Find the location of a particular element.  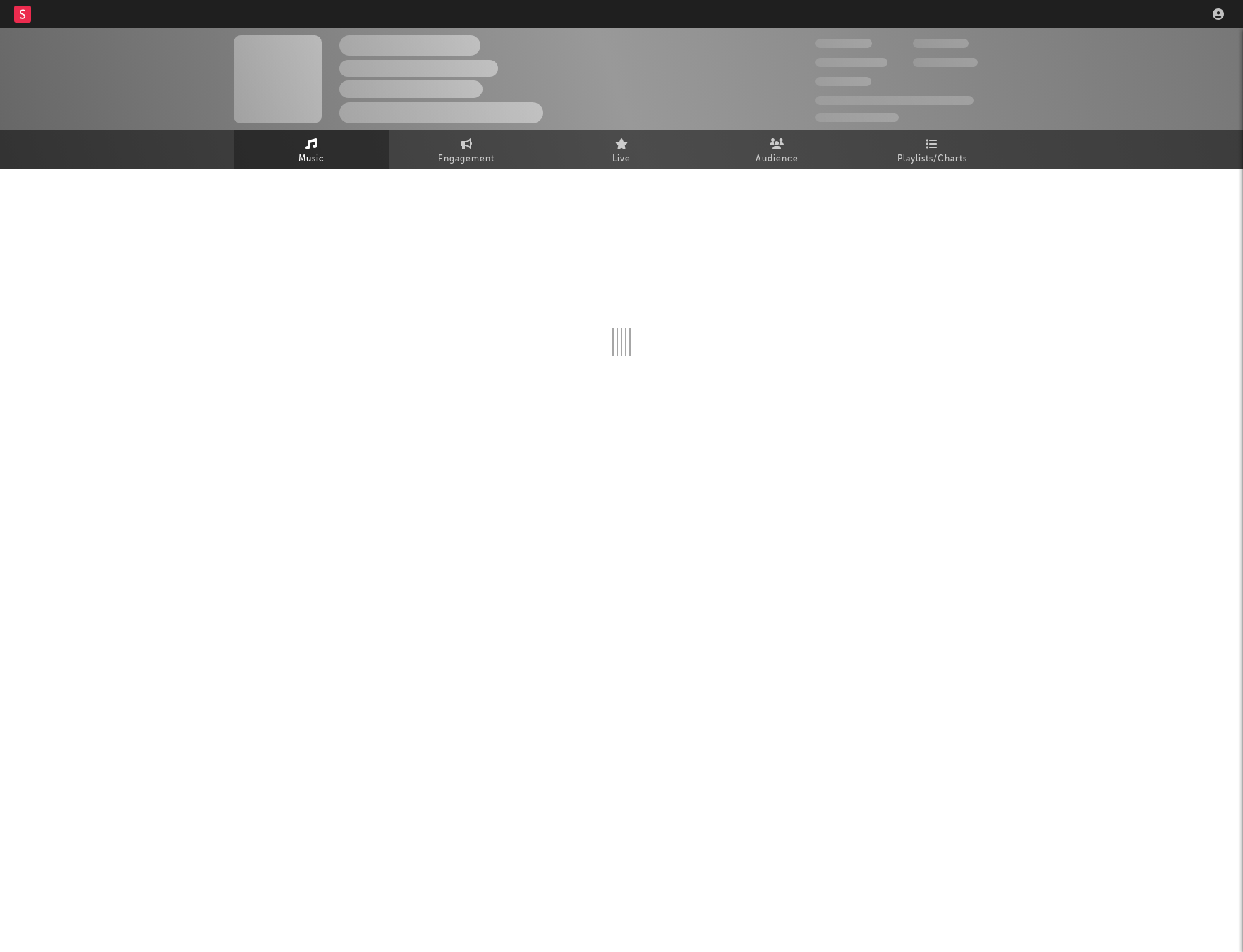

span: Audience is located at coordinates (777, 160).